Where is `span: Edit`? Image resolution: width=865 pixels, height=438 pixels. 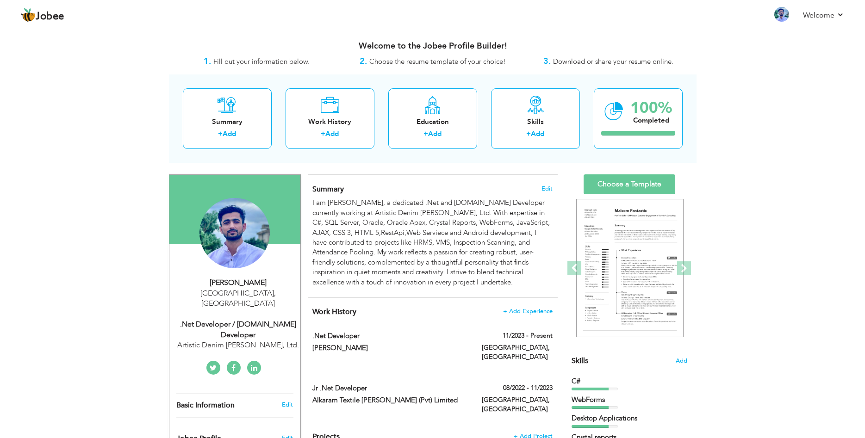 span: Edit is located at coordinates (547, 189).